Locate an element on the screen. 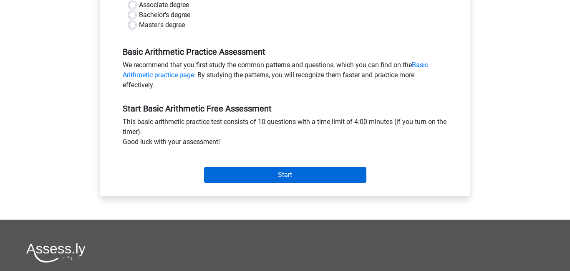 This screenshot has height=271, width=570. h5: Basic Arithmetic Practice Assessment is located at coordinates (285, 52).